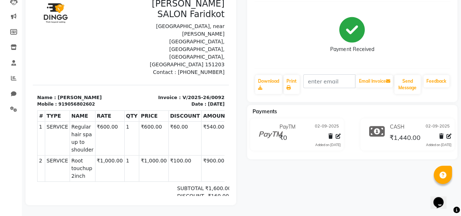 The height and width of the screenshot is (216, 461). Describe the element at coordinates (152, 154) in the screenshot. I see `td: ₹60.00` at that location.